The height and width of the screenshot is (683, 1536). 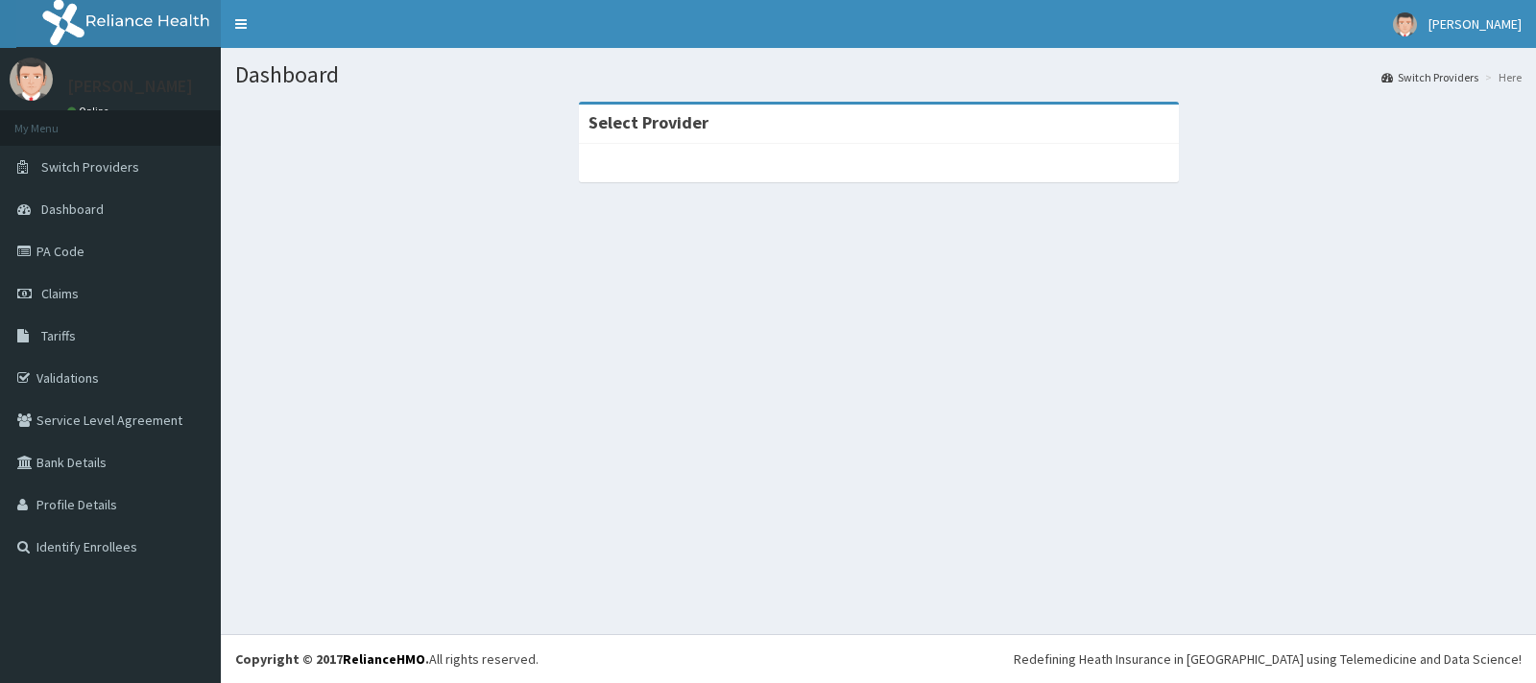 I want to click on strong: Select Provider, so click(x=648, y=122).